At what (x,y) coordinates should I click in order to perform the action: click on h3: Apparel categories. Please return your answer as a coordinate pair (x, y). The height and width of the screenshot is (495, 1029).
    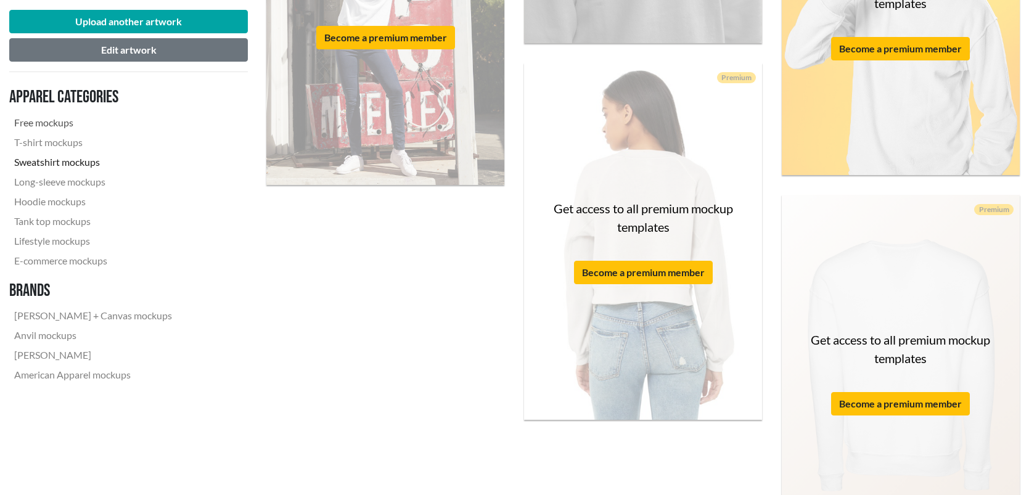
    Looking at the image, I should click on (93, 97).